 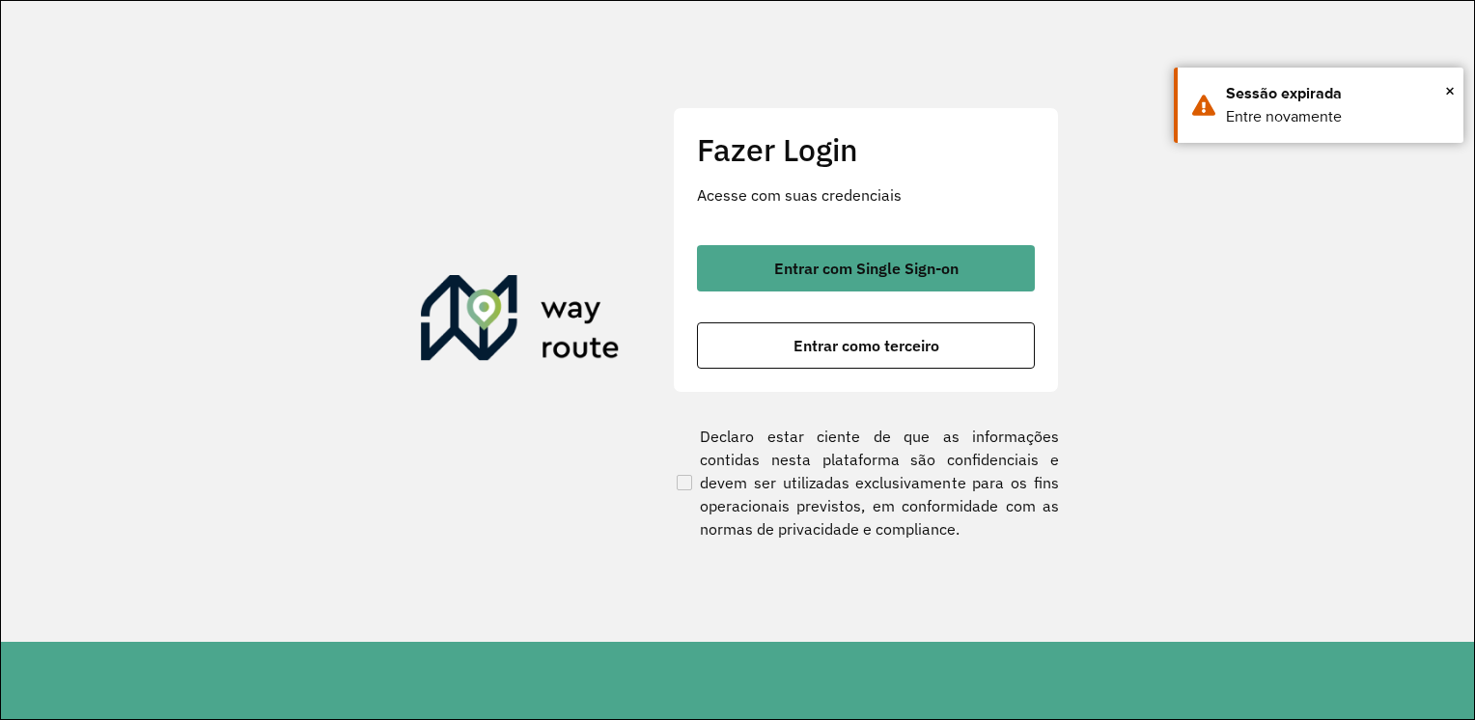 What do you see at coordinates (866, 268) in the screenshot?
I see `span: Entrar com Single Sign-on` at bounding box center [866, 268].